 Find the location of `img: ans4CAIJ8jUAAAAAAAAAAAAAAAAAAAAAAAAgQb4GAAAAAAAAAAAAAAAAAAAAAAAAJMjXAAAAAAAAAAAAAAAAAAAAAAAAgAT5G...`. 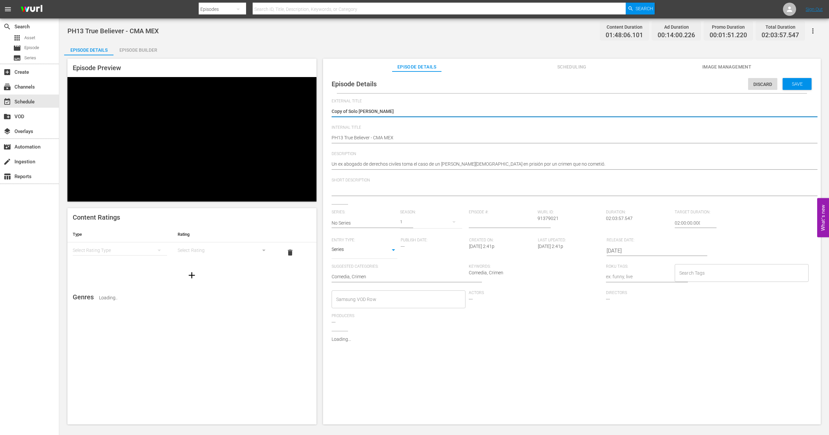

img: ans4CAIJ8jUAAAAAAAAAAAAAAAAAAAAAAAAgQb4GAAAAAAAAAAAAAAAAAAAAAAAAJMjXAAAAAAAAAAAAAAAAAAAAAAAAgAT5G... is located at coordinates (32, 9).